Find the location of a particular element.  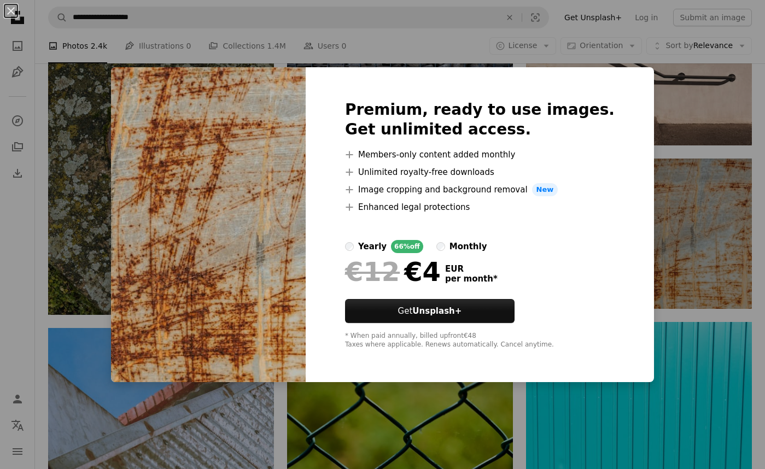

div: monthly is located at coordinates (468, 247).